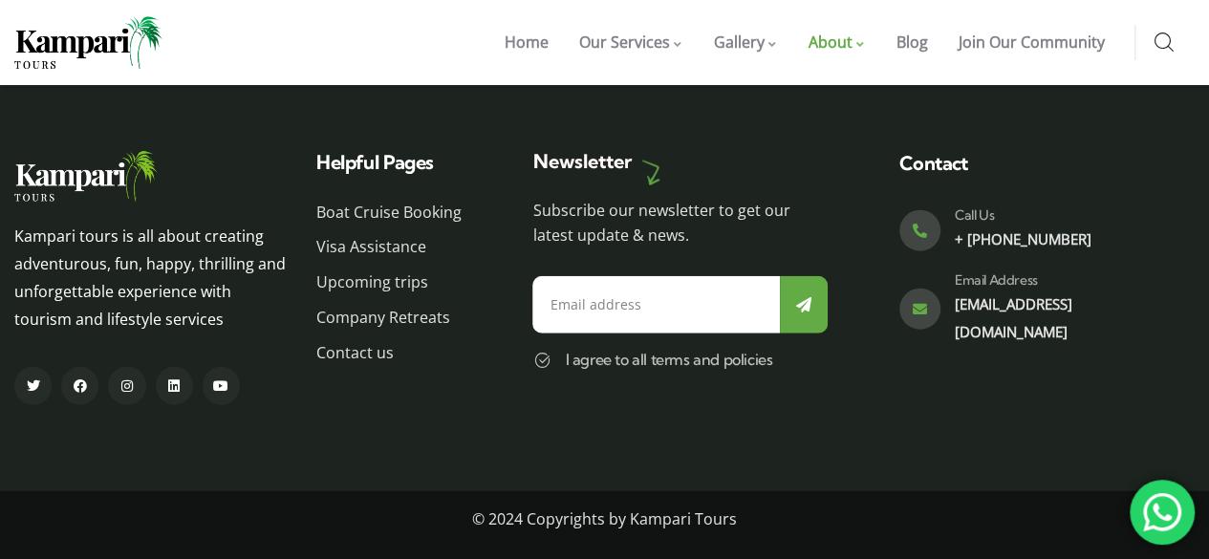  Describe the element at coordinates (739, 42) in the screenshot. I see `span: Gallery` at that location.